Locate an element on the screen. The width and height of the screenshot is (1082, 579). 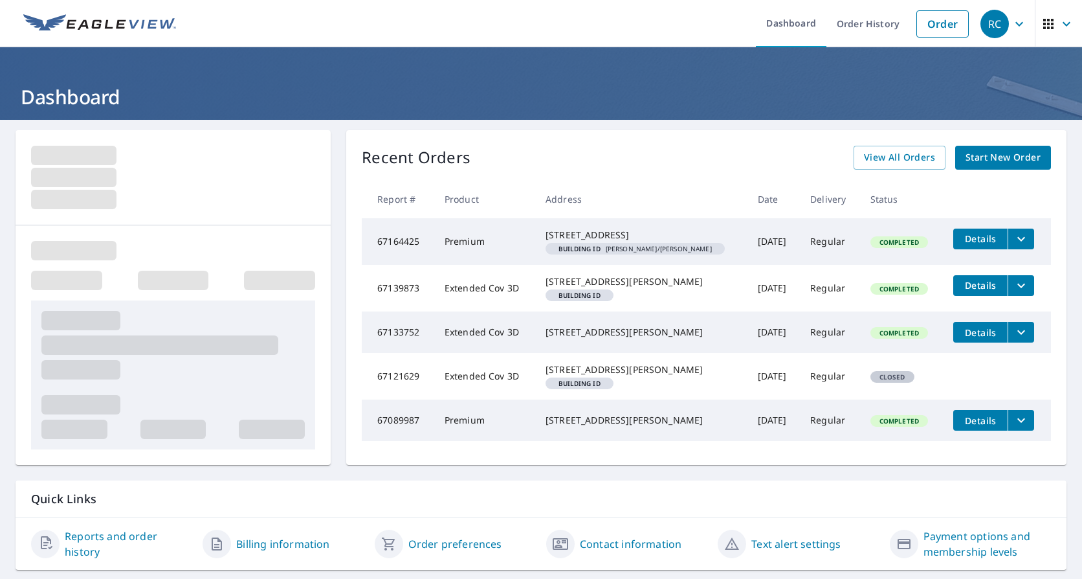
td: 67089987 is located at coordinates (398, 420).